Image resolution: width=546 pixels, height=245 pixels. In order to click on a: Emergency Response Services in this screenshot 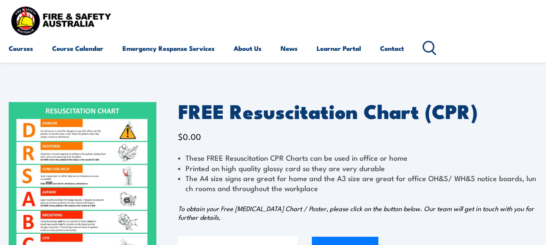, I will do `click(169, 48)`.